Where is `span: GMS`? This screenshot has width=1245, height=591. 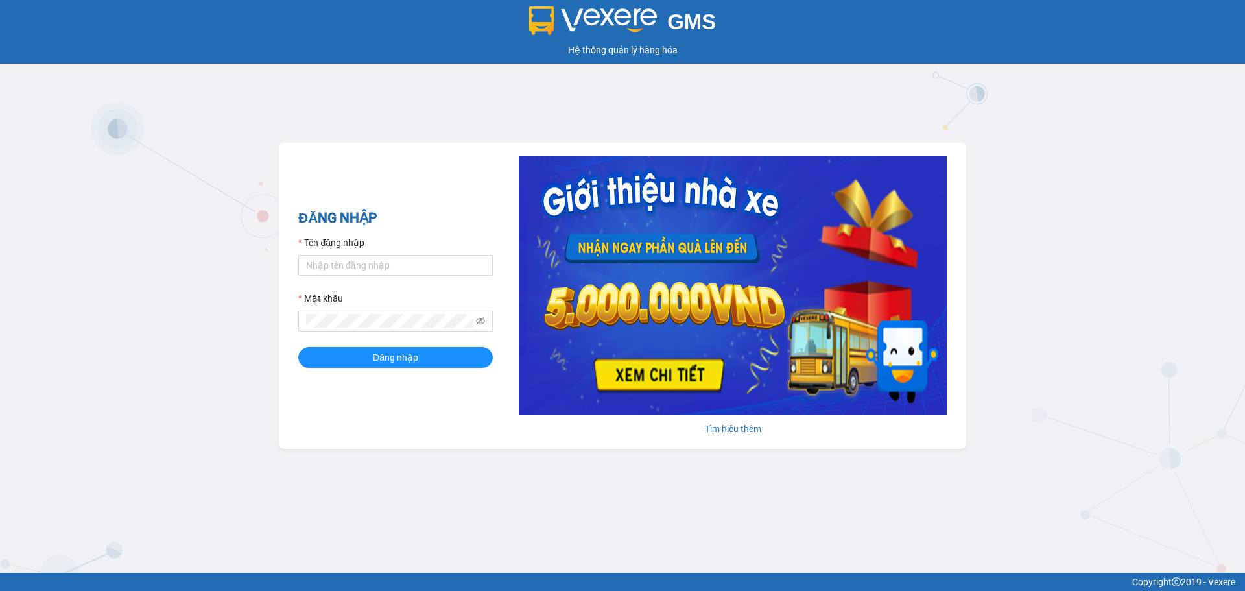
span: GMS is located at coordinates (691, 21).